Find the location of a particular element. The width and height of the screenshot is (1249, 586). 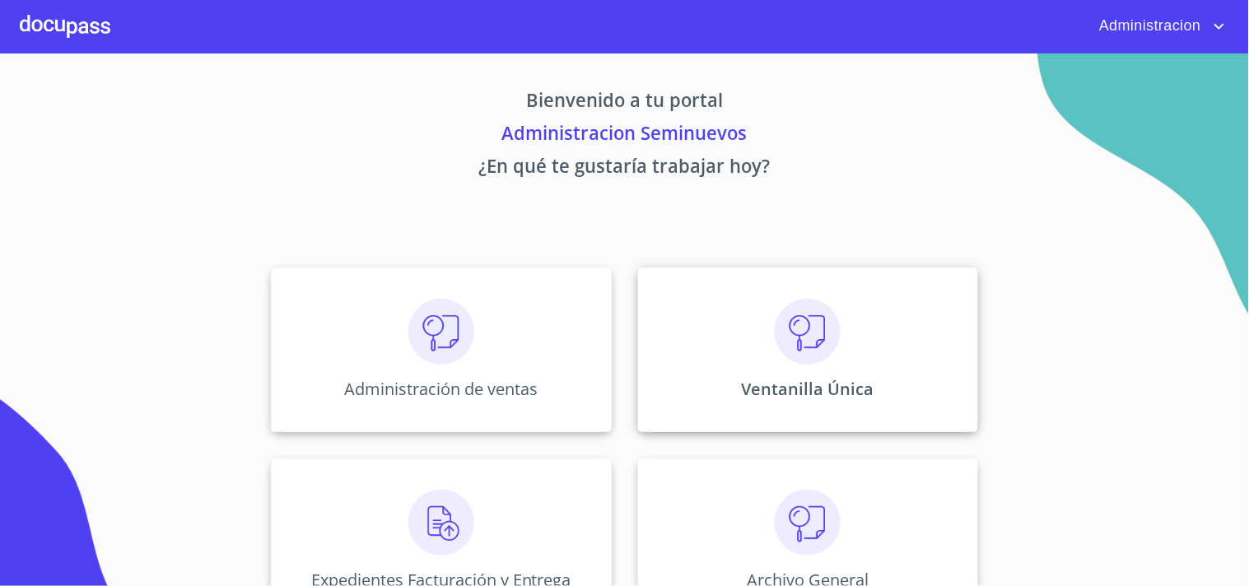

p: Administracion Seminuevos is located at coordinates (625, 136).